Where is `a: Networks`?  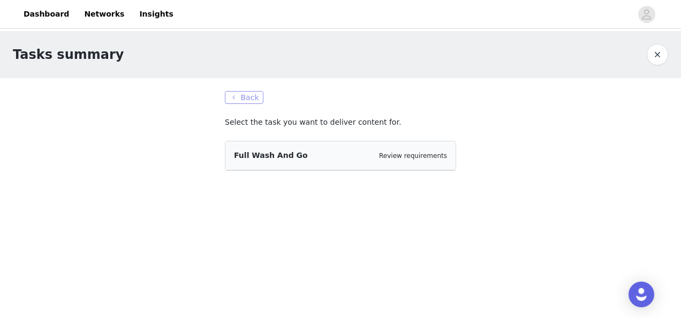
a: Networks is located at coordinates (104, 14).